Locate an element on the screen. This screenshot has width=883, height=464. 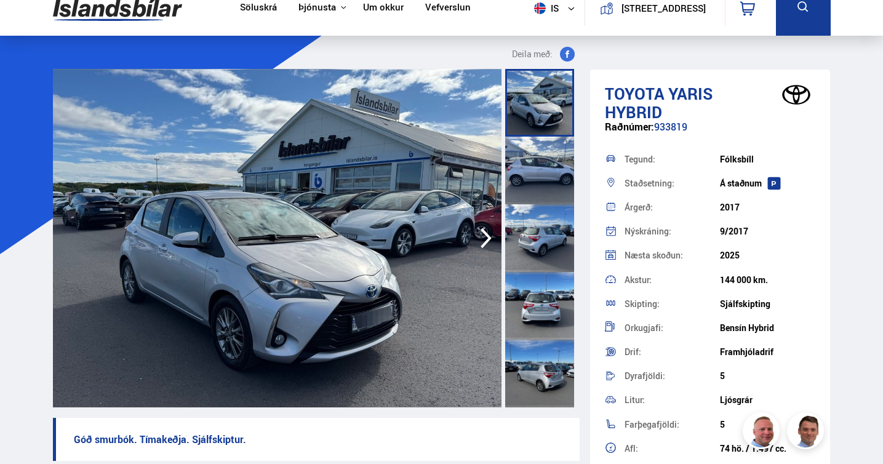
img: 3574570.jpeg is located at coordinates (278, 238).